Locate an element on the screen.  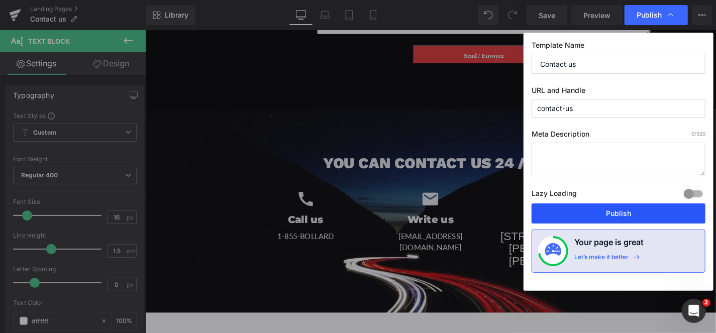
span: /320 is located at coordinates (699, 134).